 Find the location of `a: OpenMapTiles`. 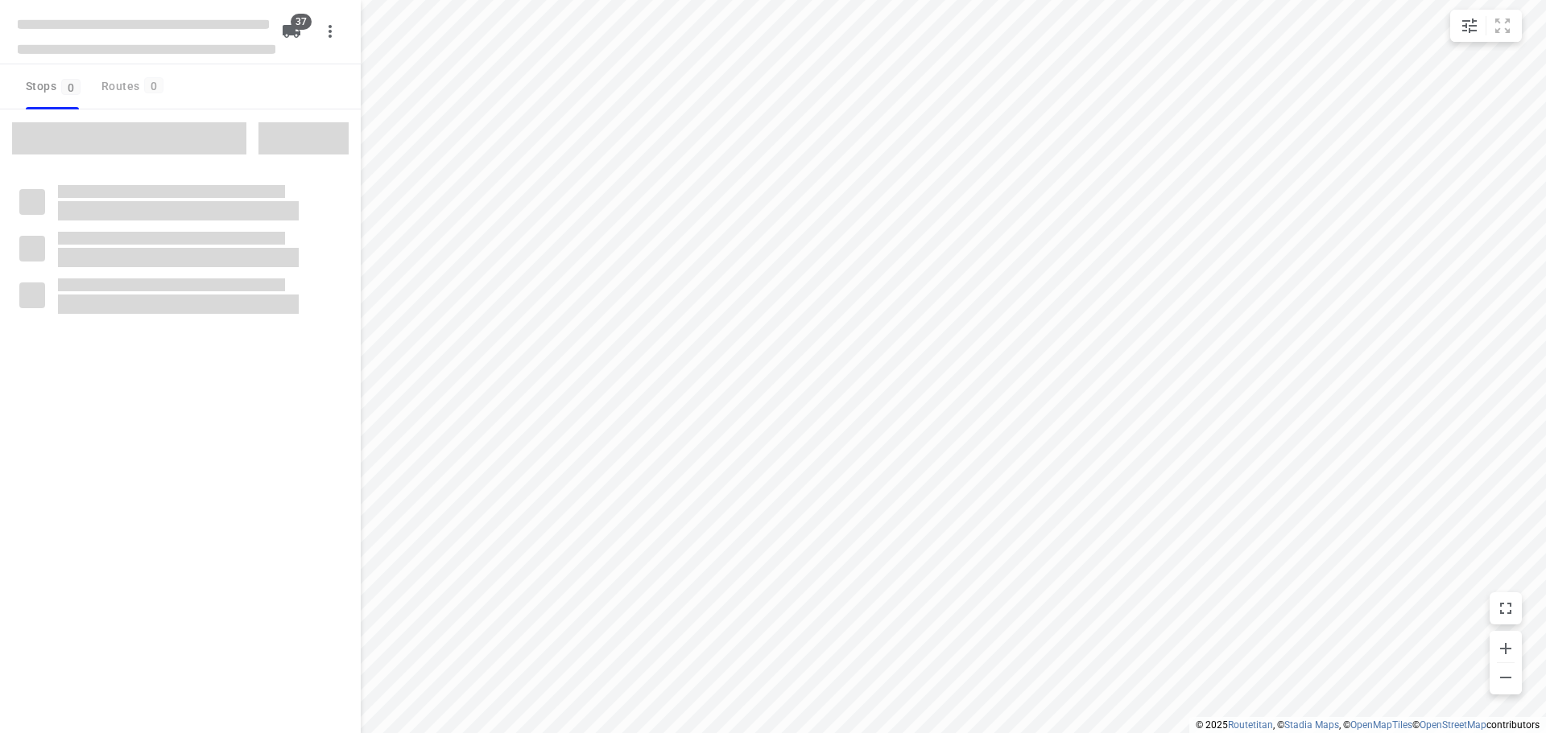

a: OpenMapTiles is located at coordinates (1381, 725).